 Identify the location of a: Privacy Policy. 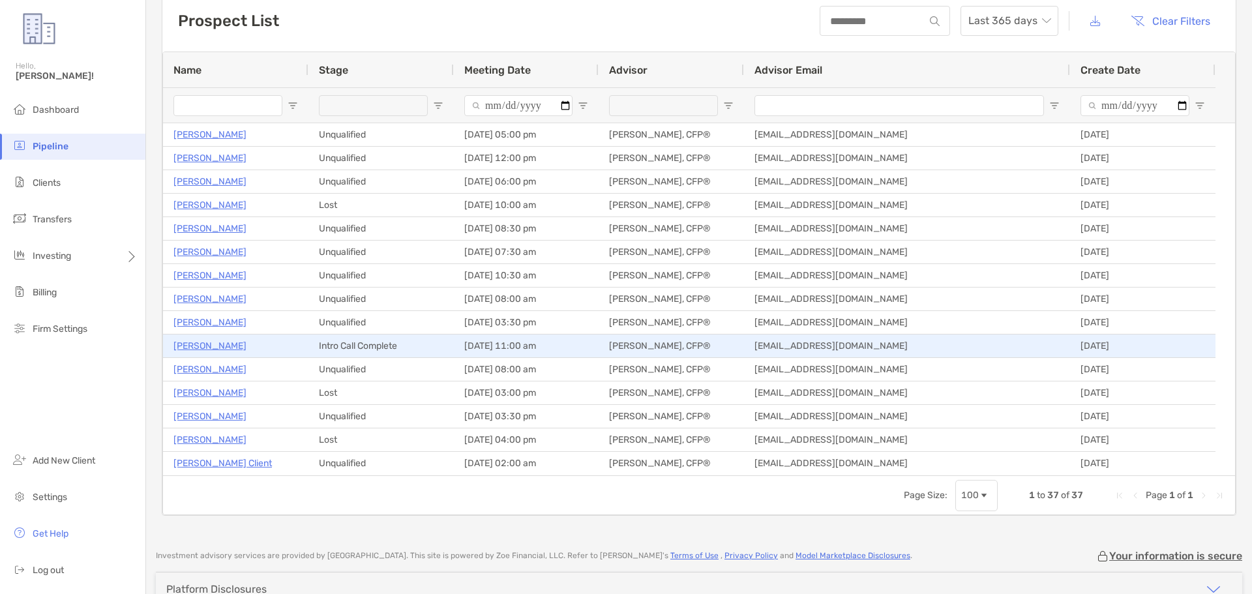
(751, 555).